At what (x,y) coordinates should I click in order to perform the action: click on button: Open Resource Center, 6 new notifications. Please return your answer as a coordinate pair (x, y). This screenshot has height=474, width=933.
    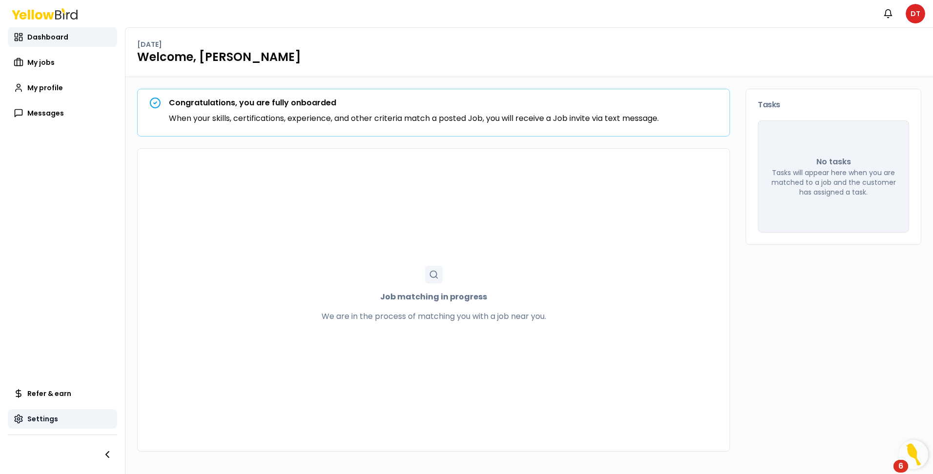
    Looking at the image, I should click on (913, 455).